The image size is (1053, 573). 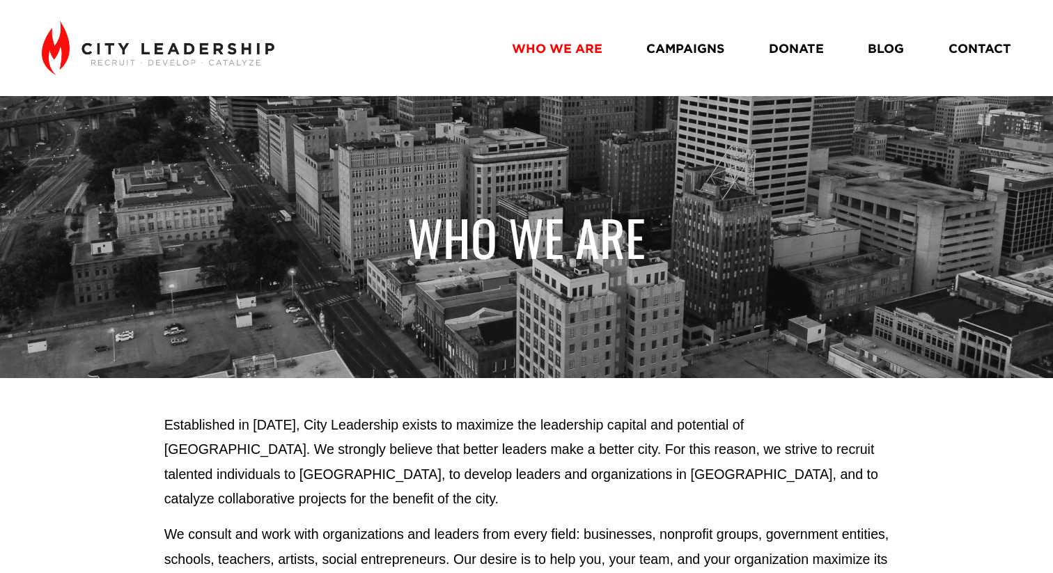 I want to click on a: WHO WE ARE, so click(x=557, y=48).